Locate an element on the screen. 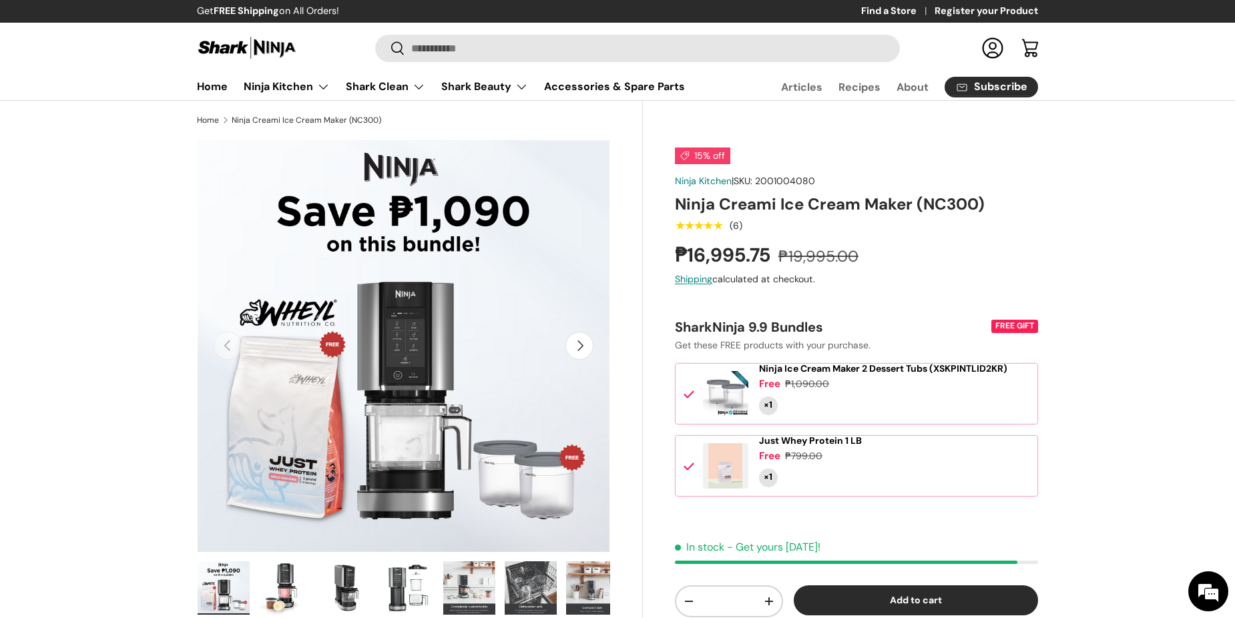 The image size is (1235, 618). s: ₱19,995.00 is located at coordinates (818, 256).